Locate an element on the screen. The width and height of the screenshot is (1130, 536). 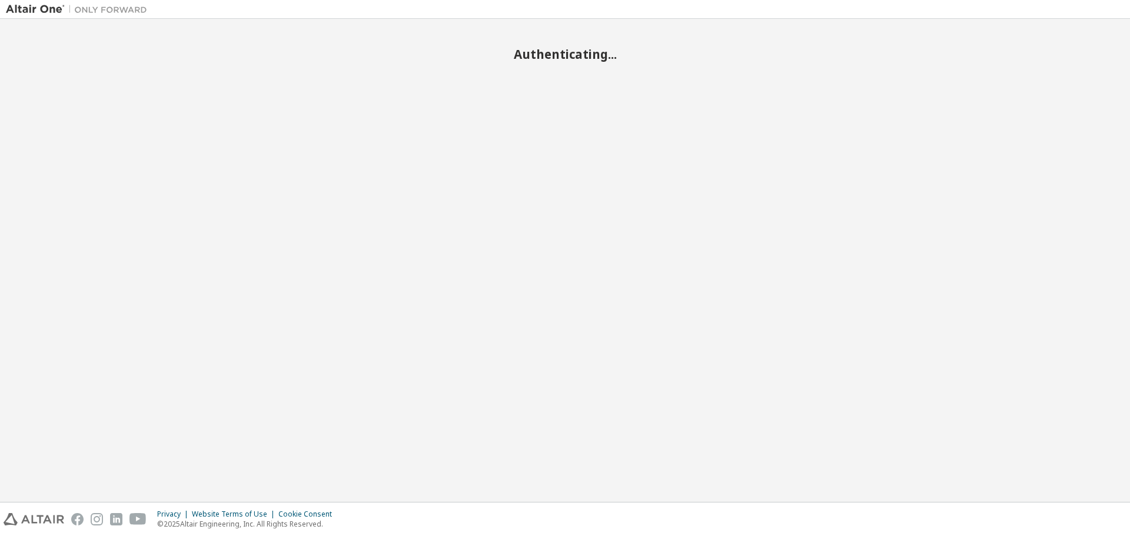
div: Privacy is located at coordinates (174, 514).